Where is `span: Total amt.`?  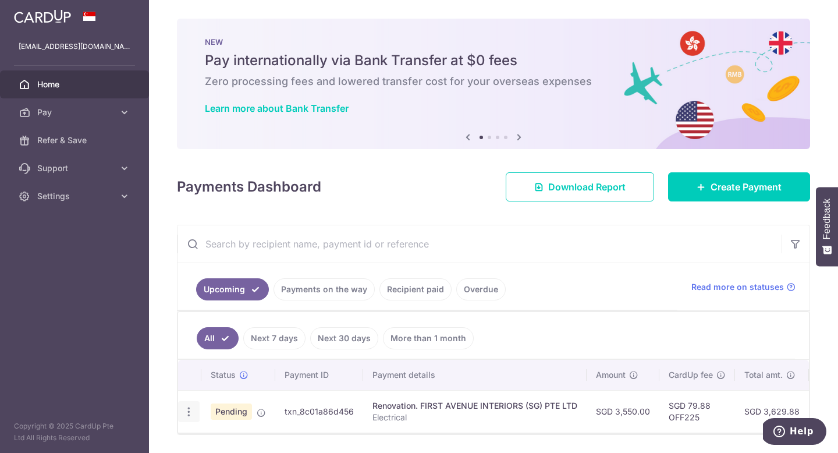 span: Total amt. is located at coordinates (763, 375).